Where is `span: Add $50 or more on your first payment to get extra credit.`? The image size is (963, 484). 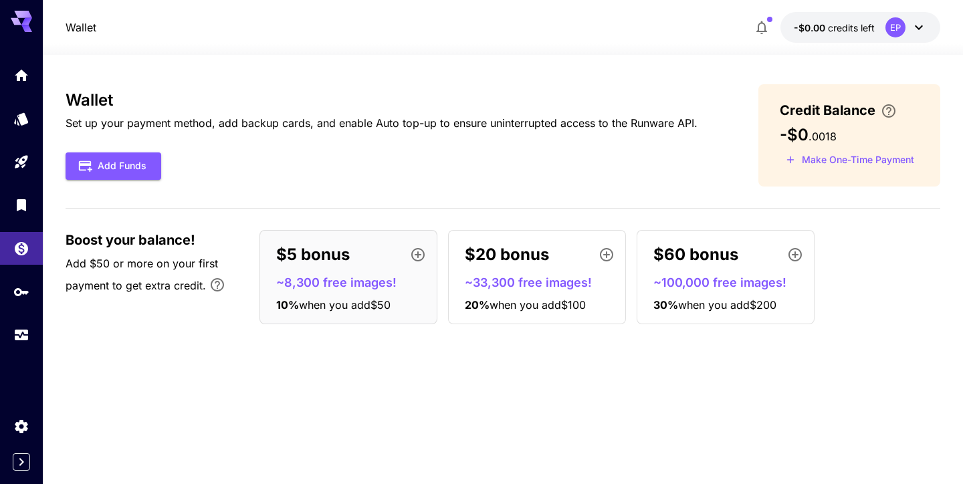 span: Add $50 or more on your first payment to get extra credit. is located at coordinates (142, 274).